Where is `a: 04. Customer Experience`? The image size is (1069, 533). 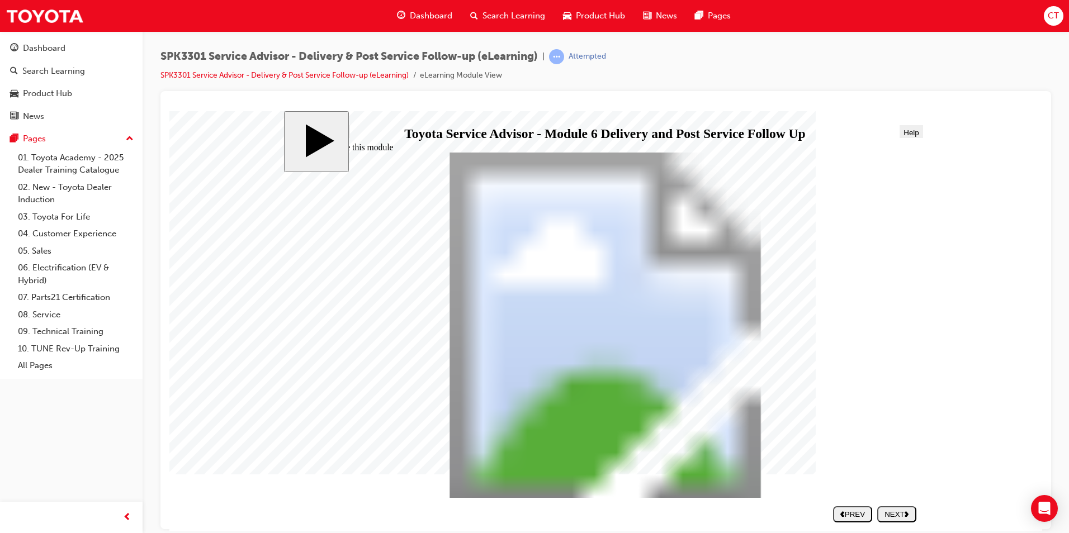 a: 04. Customer Experience is located at coordinates (75, 234).